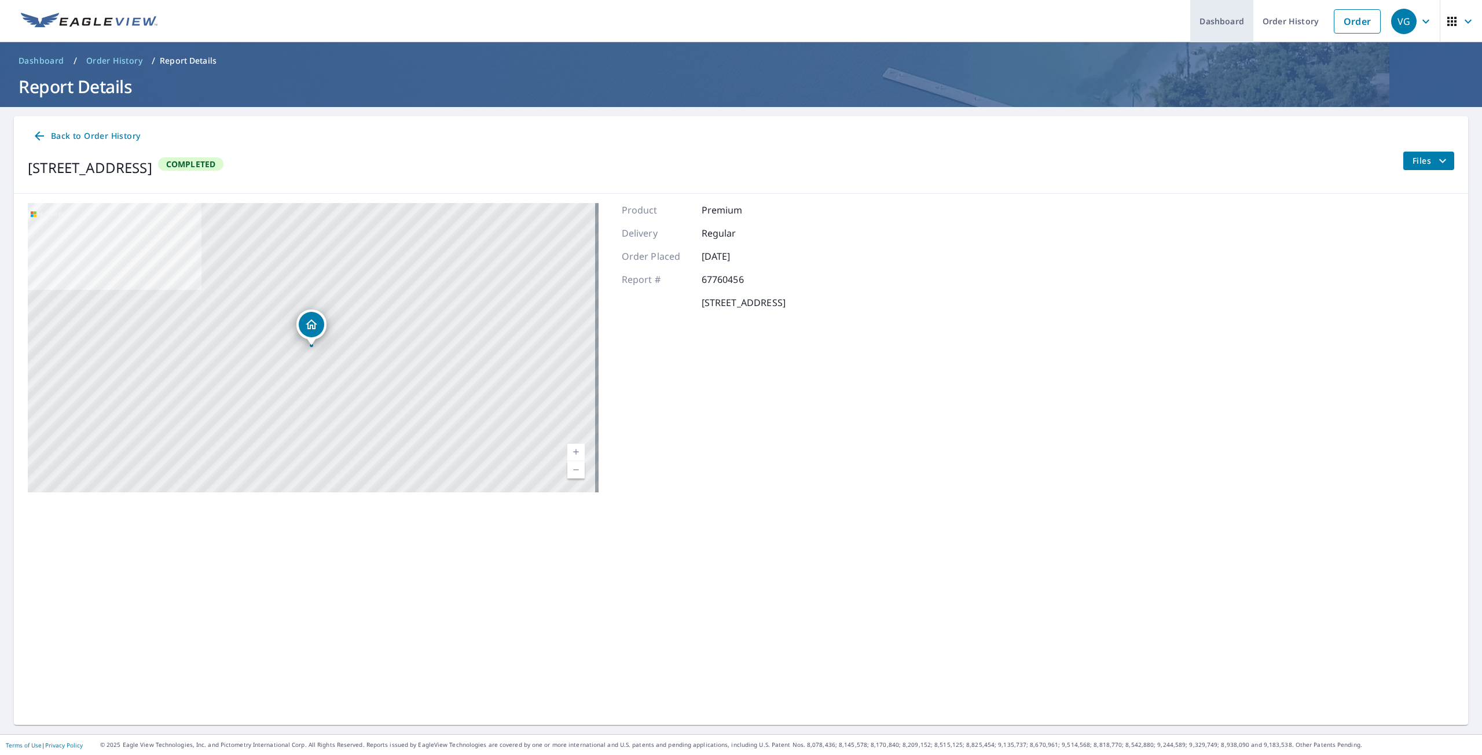 The height and width of the screenshot is (755, 1482). I want to click on p: Premium, so click(736, 210).